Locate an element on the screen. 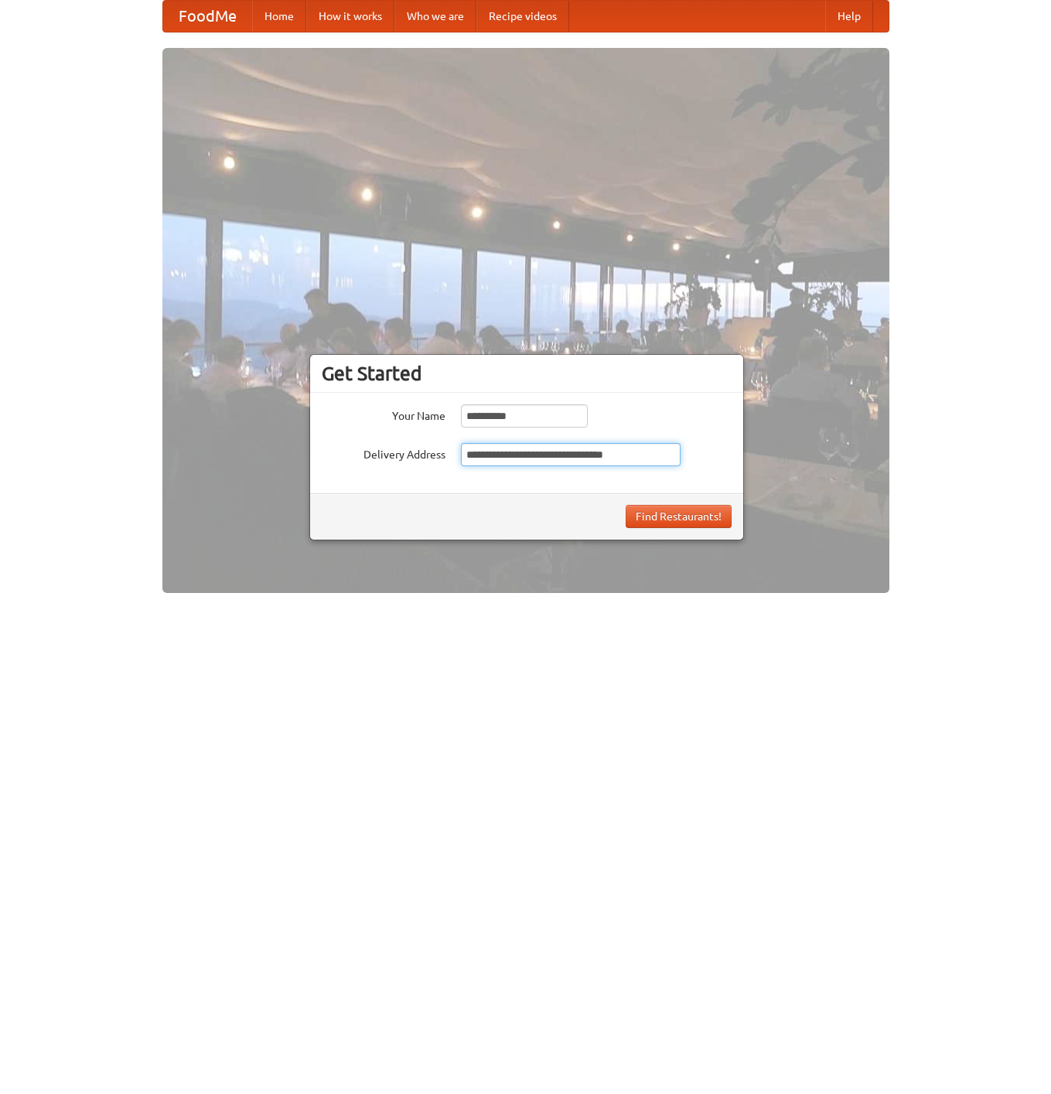 This screenshot has width=1051, height=1094. a: Who we are is located at coordinates (435, 16).